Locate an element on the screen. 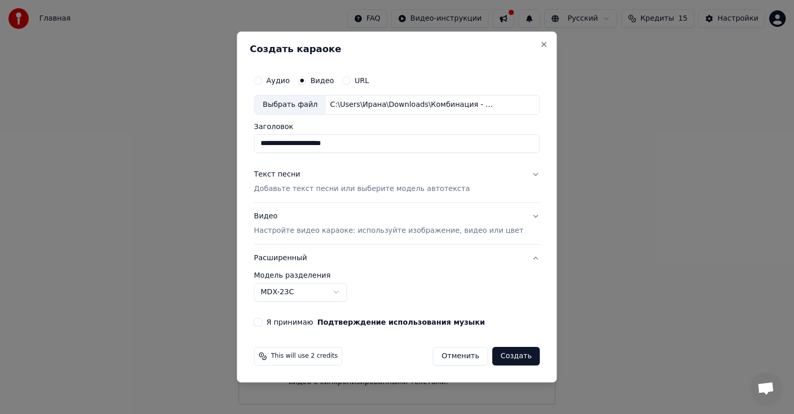 The height and width of the screenshot is (414, 794). button: Я принимаю is located at coordinates (401, 322).